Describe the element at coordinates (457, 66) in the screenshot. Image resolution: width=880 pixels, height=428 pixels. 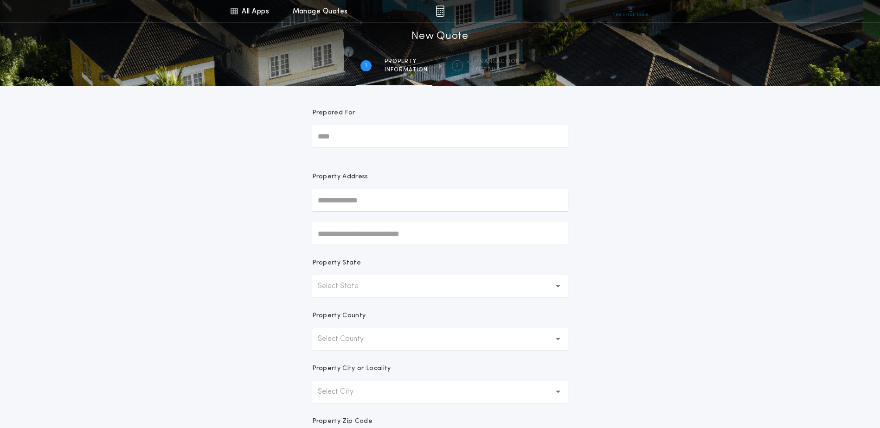
I see `h2: 2` at that location.